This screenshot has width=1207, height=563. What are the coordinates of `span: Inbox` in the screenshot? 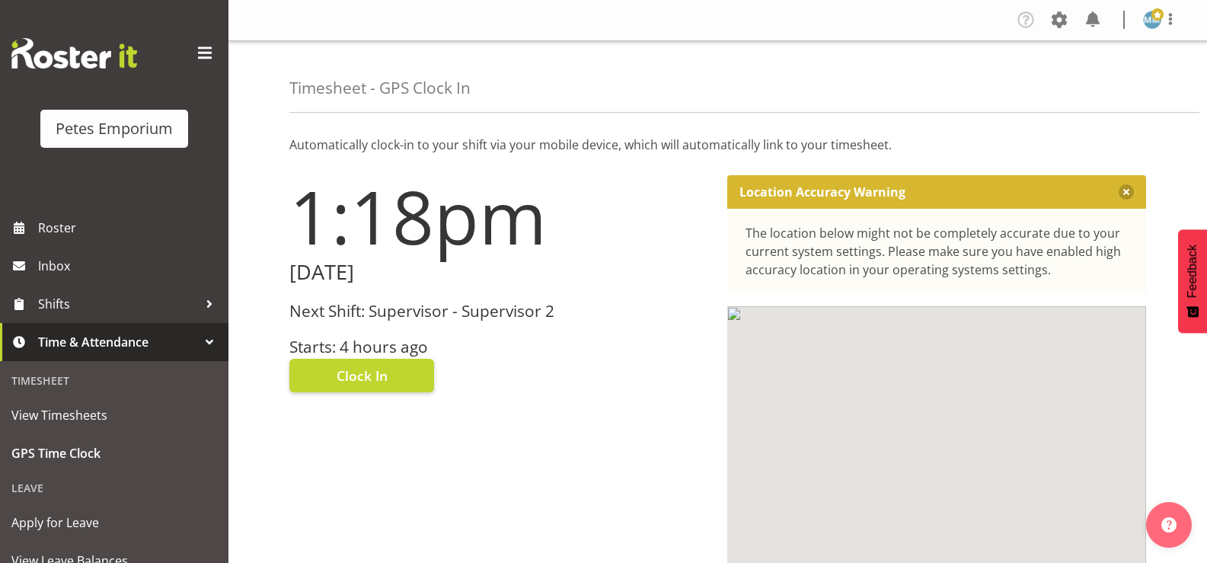 It's located at (129, 266).